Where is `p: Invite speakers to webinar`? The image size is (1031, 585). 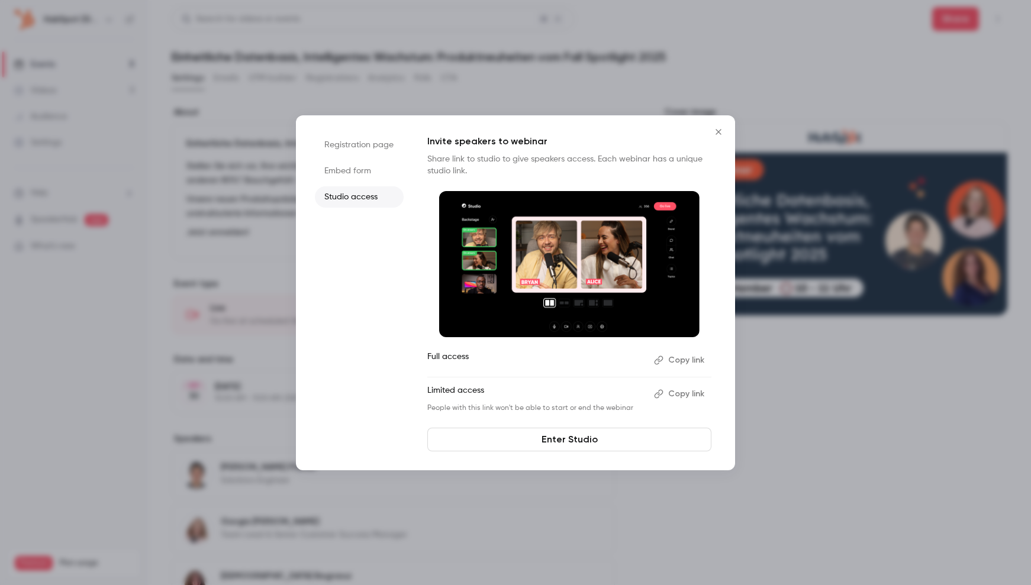 p: Invite speakers to webinar is located at coordinates (569, 141).